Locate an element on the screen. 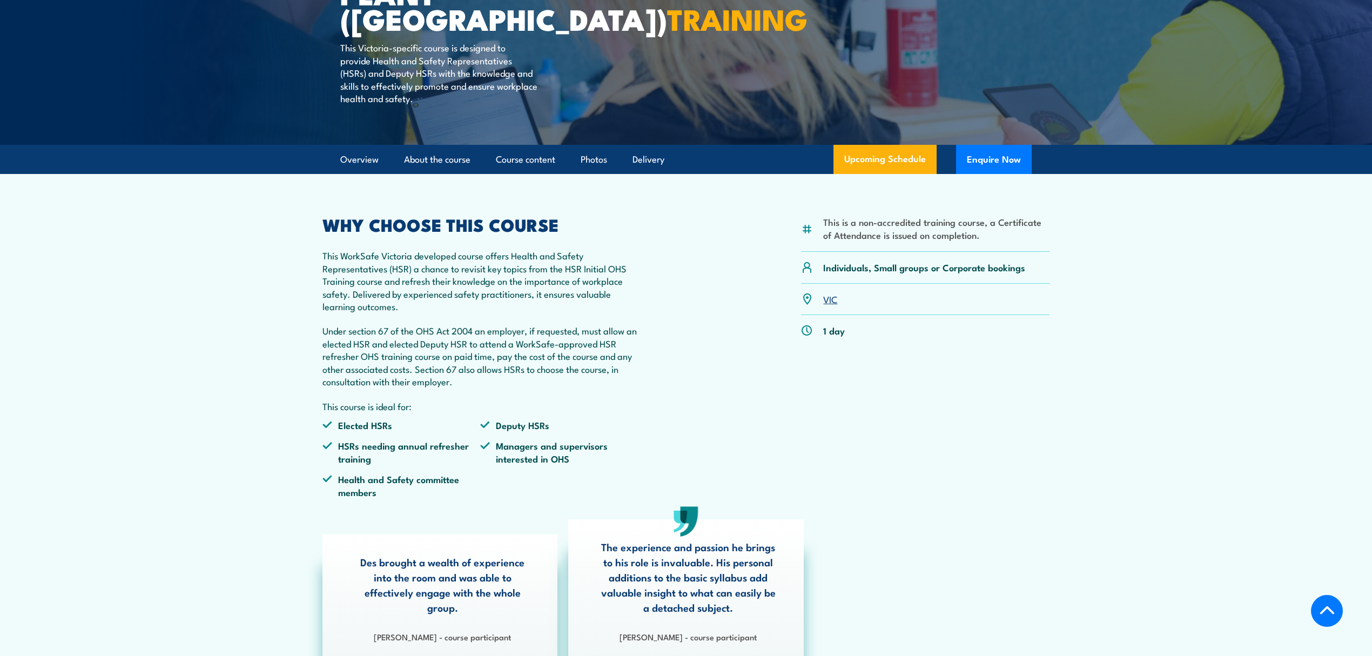  li: Elected HSRs is located at coordinates (401, 425).